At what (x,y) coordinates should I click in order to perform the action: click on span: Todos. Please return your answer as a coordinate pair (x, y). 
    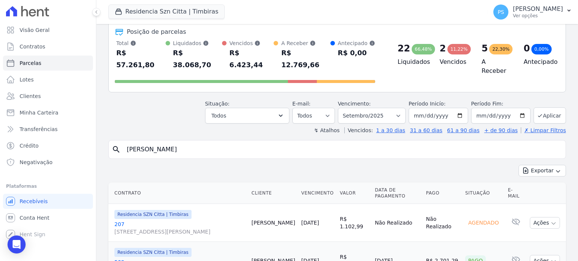
    Looking at the image, I should click on (219, 116).